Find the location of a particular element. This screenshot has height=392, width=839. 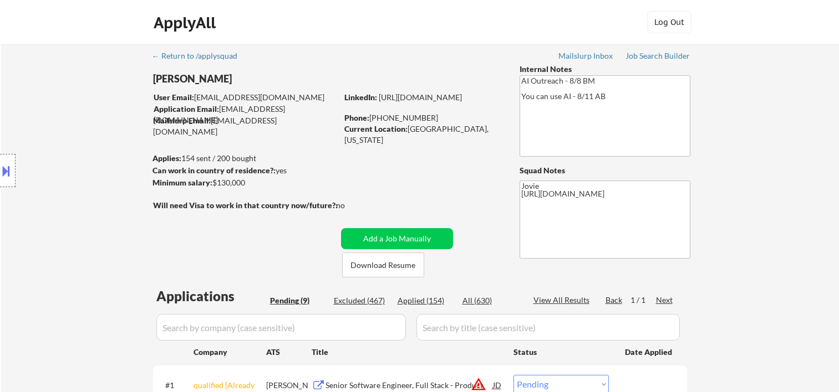

a: ← Return to /applysquad is located at coordinates (200, 57).